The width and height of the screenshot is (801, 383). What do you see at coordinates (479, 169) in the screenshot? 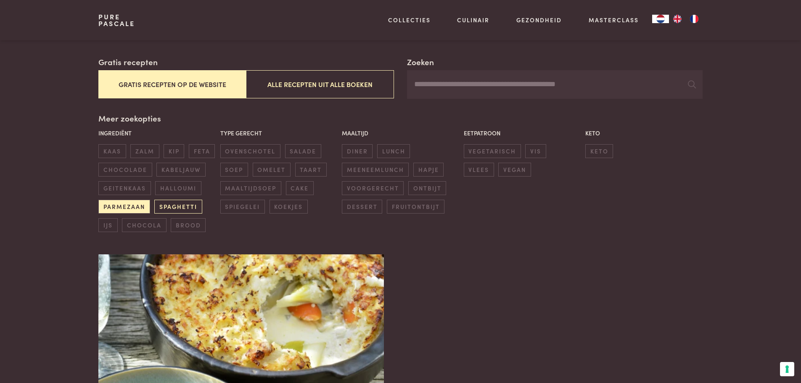
I see `span: vlees` at bounding box center [479, 169].